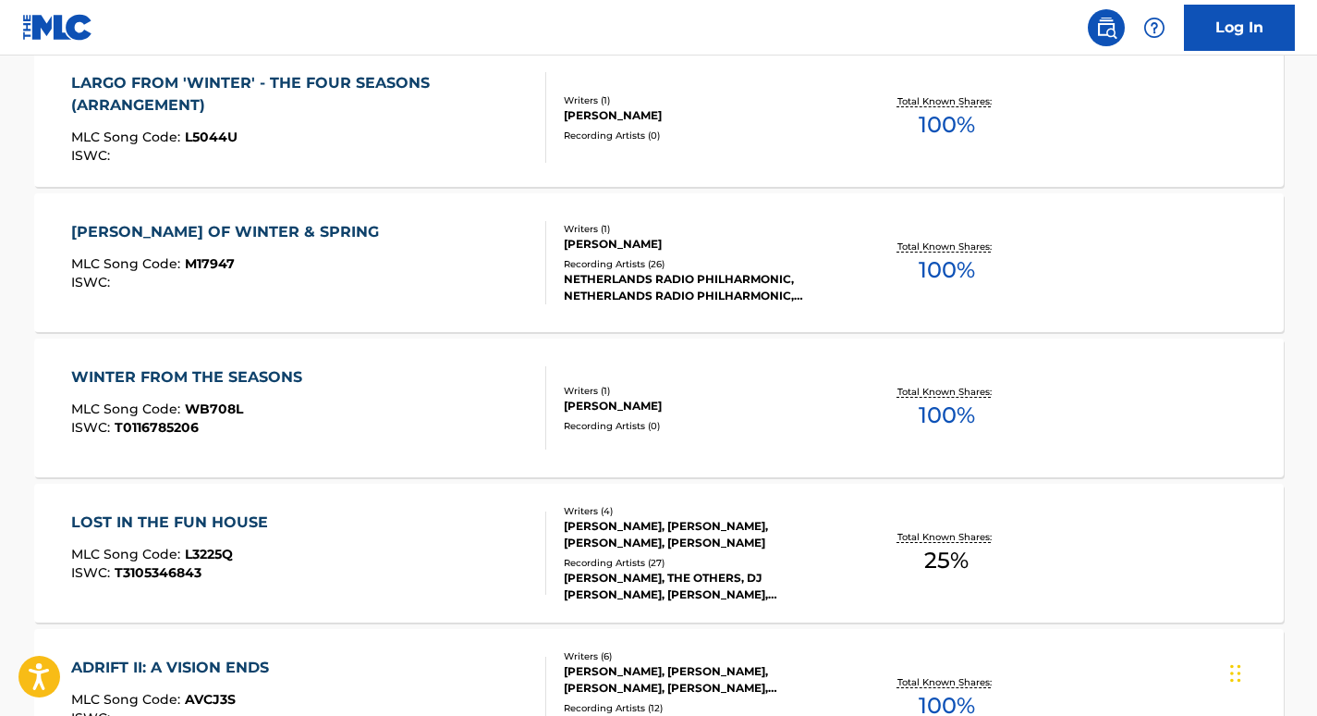  I want to click on div: Writers ( 4 ), so click(703, 510).